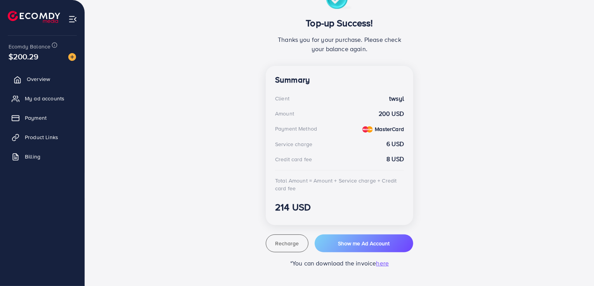  I want to click on span: Overview, so click(38, 79).